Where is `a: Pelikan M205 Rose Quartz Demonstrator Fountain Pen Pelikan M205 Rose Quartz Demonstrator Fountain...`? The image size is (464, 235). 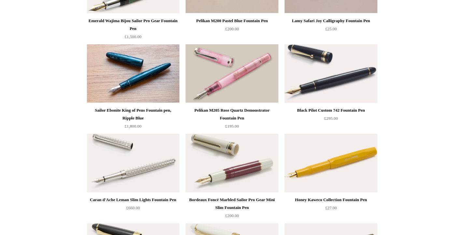
a: Pelikan M205 Rose Quartz Demonstrator Fountain Pen Pelikan M205 Rose Quartz Demonstrator Fountain... is located at coordinates (232, 74).